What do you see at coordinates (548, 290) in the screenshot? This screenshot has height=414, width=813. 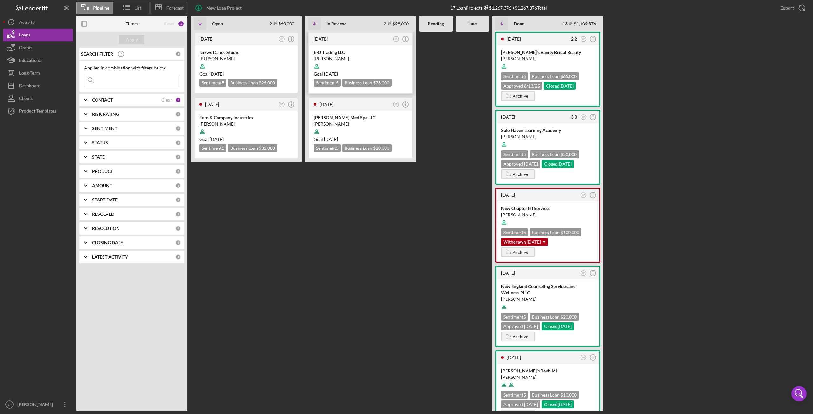 I see `div: New England Counseling Services and Wellness PLLC` at bounding box center [548, 290].